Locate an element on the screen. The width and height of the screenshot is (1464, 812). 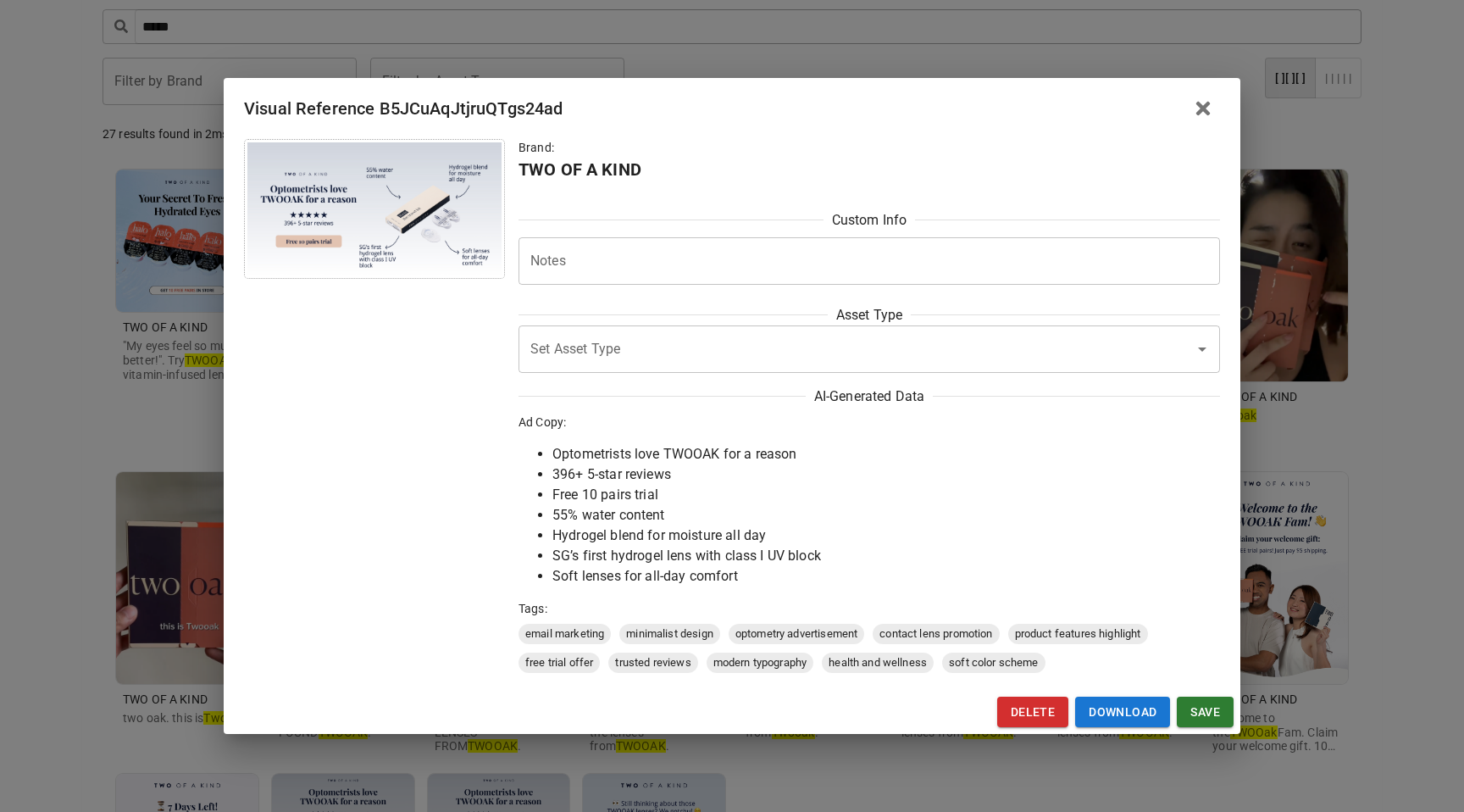
h6: TWO OF A KIND is located at coordinates (869, 170).